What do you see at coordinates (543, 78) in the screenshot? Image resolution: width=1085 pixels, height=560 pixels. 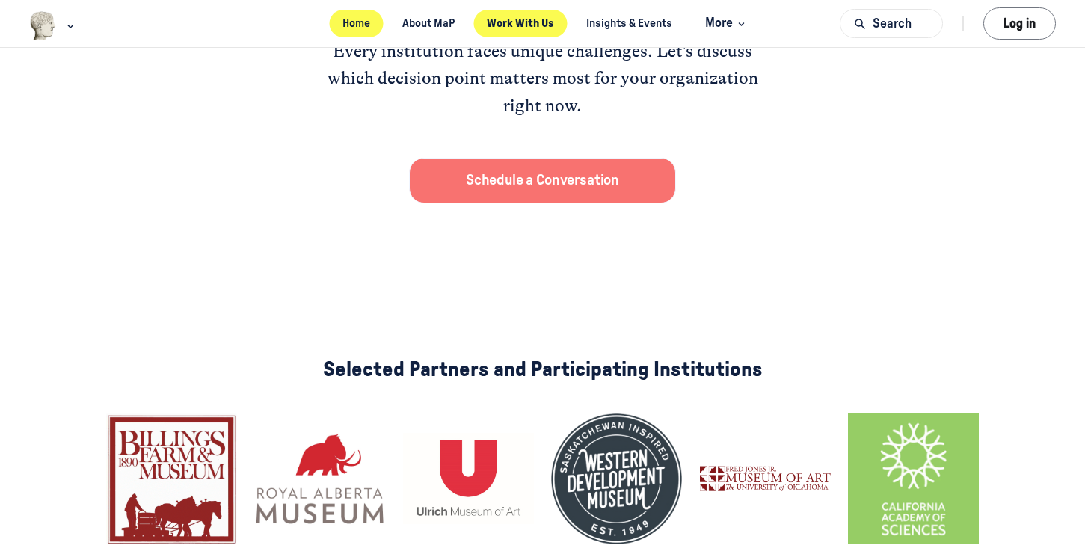 I see `p: Every institution faces unique challenges. Let's discuss which decision point matters most for yo...` at bounding box center [543, 78].